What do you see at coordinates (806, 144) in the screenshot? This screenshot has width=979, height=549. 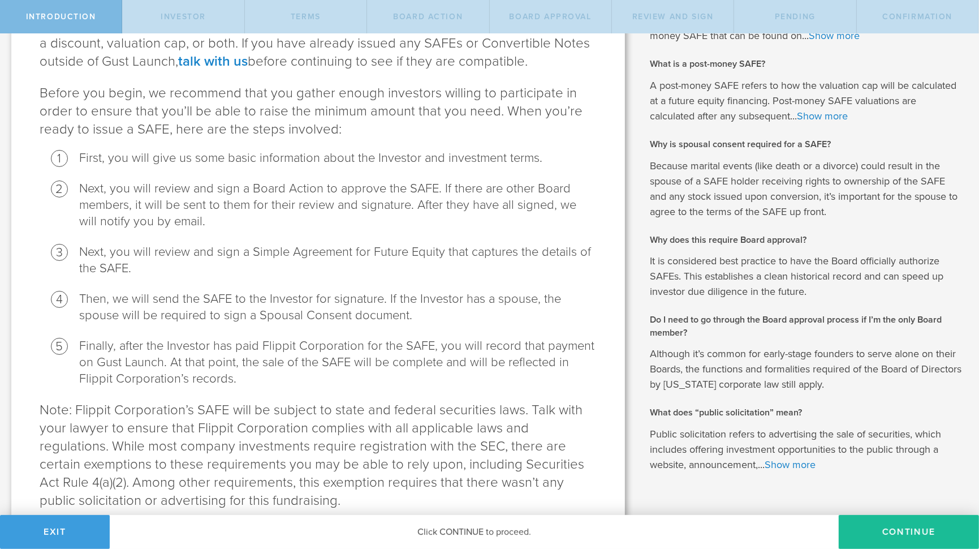 I see `h2: Why is spousal consent required for a SAFE?` at bounding box center [806, 144].